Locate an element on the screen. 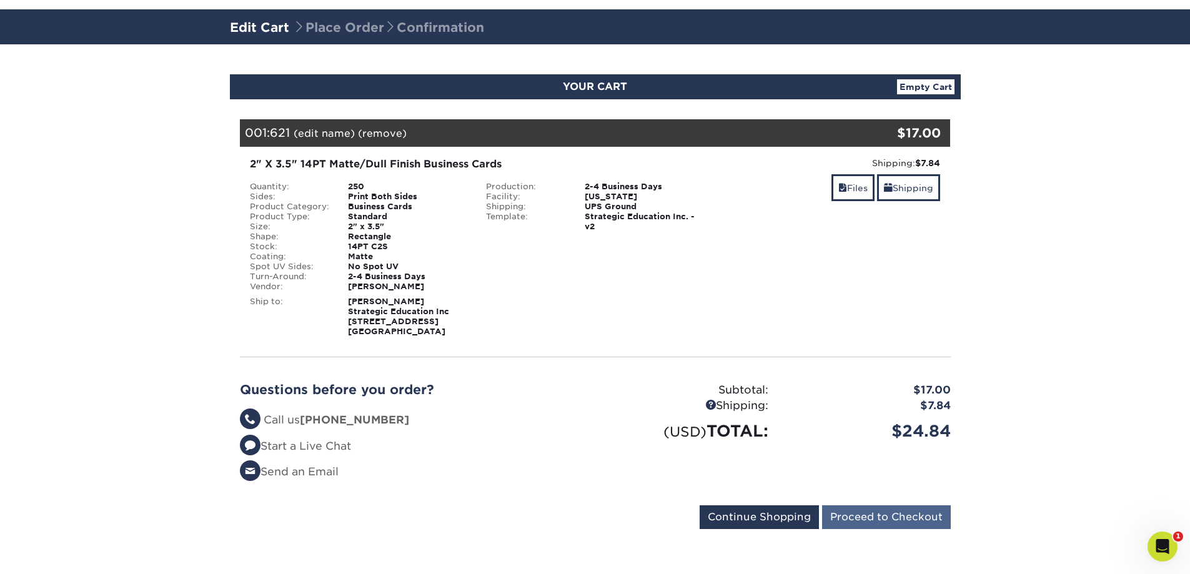  div: No Spot UV is located at coordinates (407, 267).